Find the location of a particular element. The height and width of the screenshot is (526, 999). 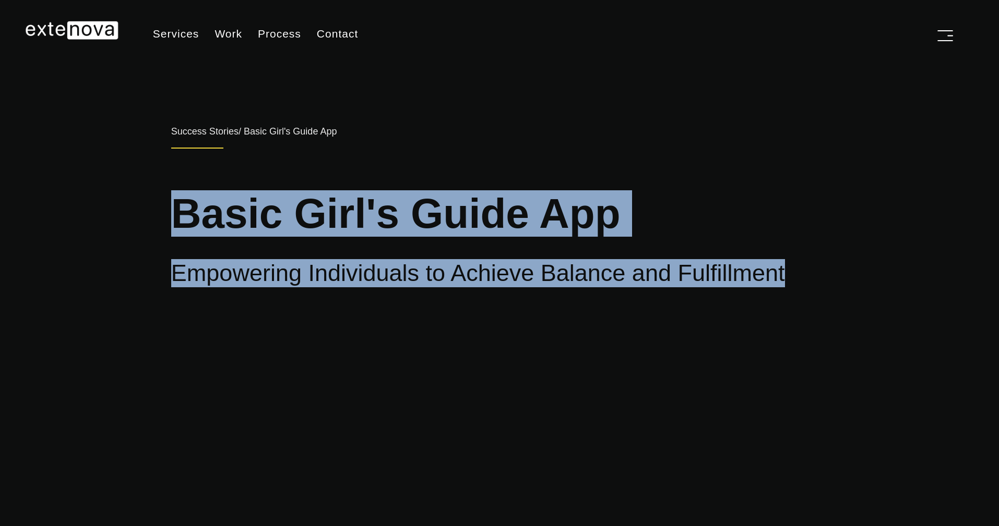

a: Work is located at coordinates (228, 34).